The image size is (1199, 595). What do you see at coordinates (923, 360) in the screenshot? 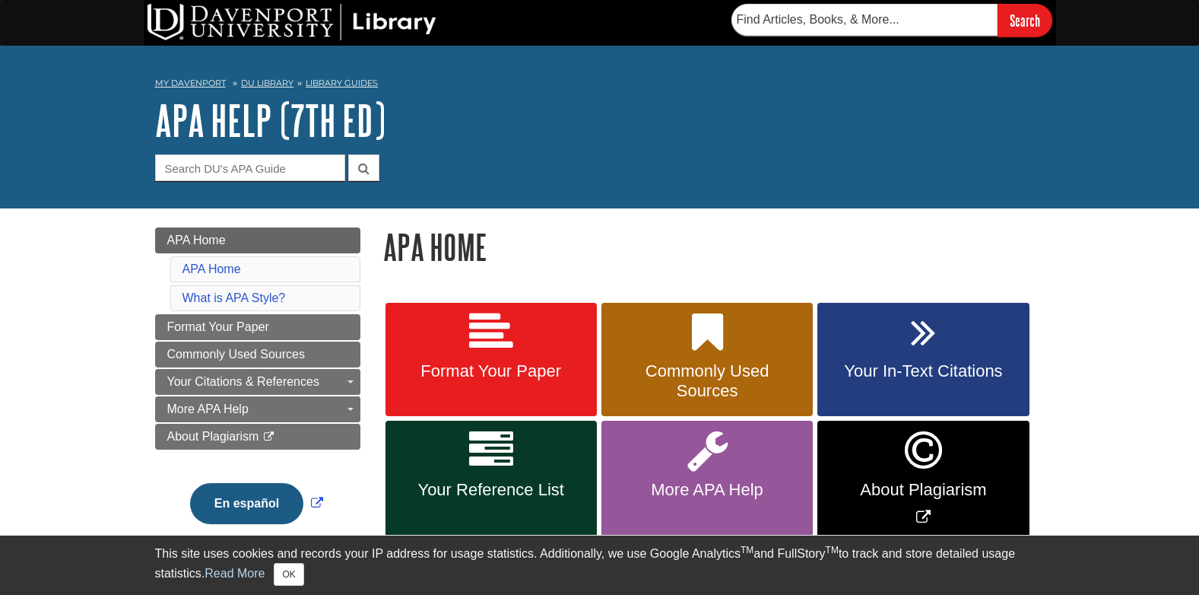
I see `a: Your In-Text Citations` at bounding box center [923, 360].